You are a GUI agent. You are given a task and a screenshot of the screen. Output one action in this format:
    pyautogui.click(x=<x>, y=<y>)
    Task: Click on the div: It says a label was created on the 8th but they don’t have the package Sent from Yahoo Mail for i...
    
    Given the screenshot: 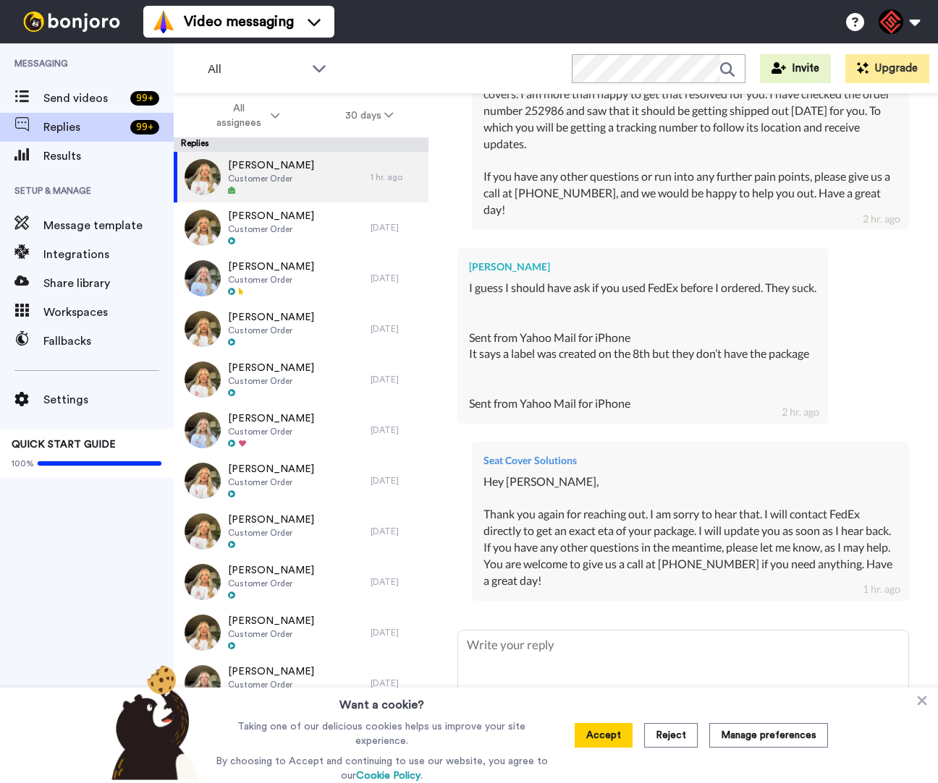 What is the action you would take?
    pyautogui.click(x=642, y=378)
    